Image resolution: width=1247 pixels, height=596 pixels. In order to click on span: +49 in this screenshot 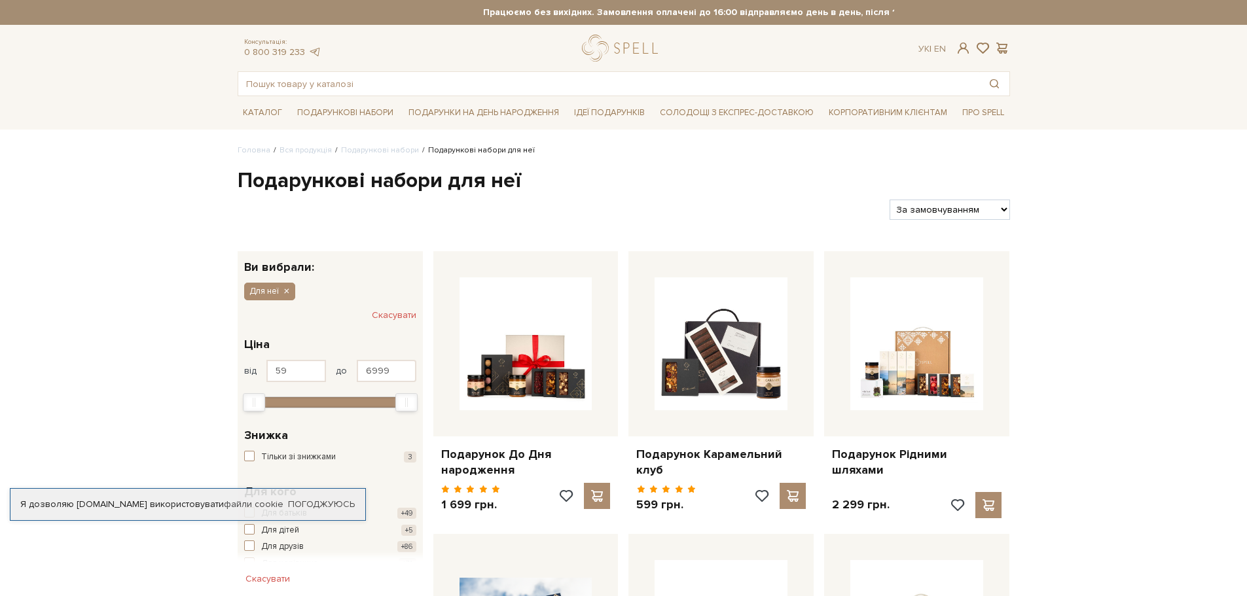, I will do `click(406, 513)`.